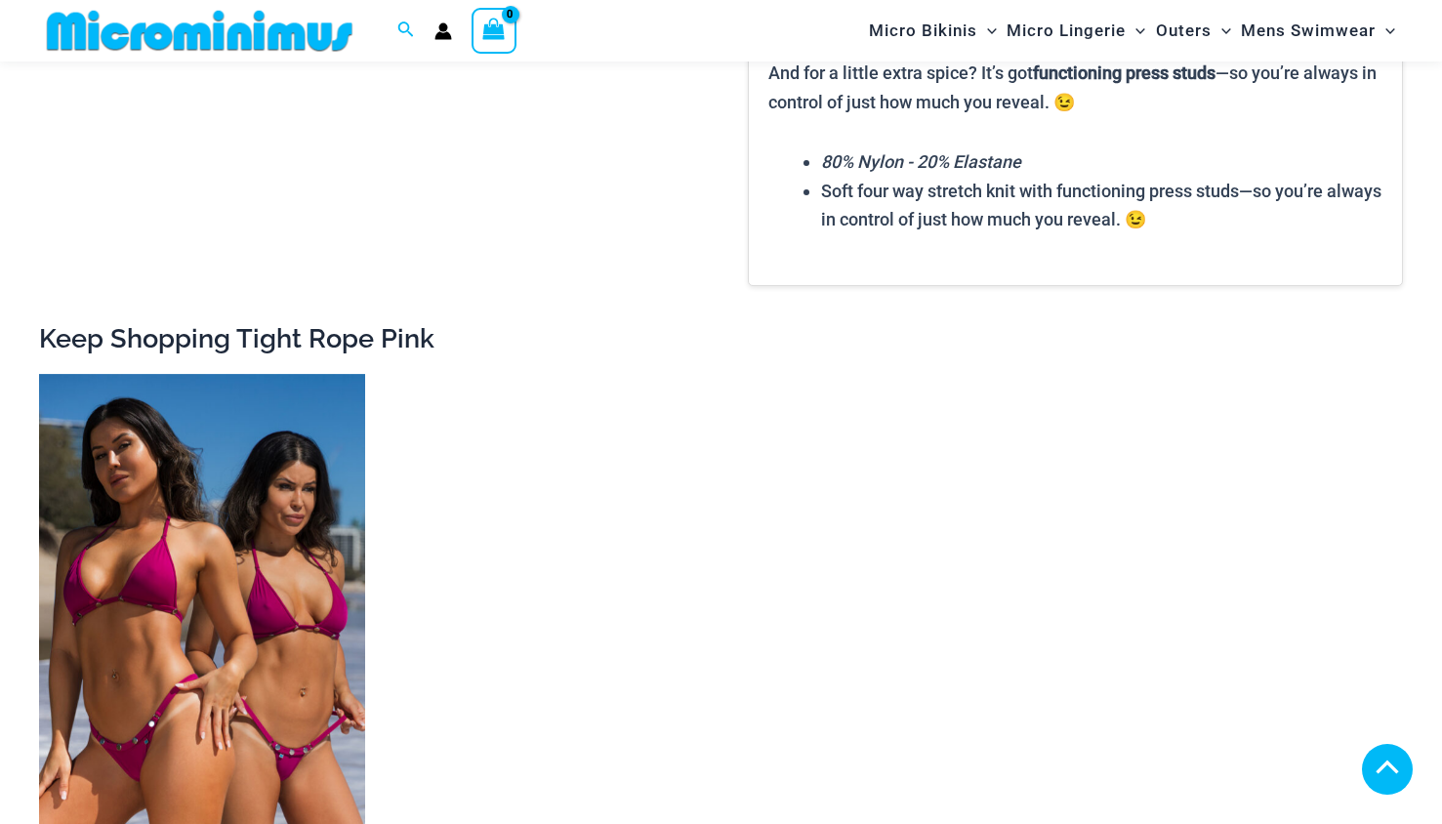  I want to click on h2: Keep Shopping Tight Rope Pink, so click(721, 338).